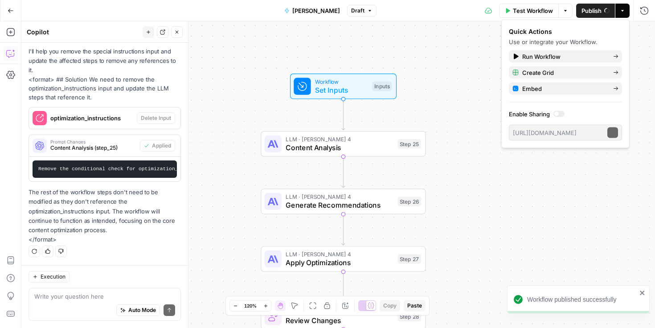  Describe the element at coordinates (343, 172) in the screenshot. I see `g: Edge from step_25 to step_26` at that location.